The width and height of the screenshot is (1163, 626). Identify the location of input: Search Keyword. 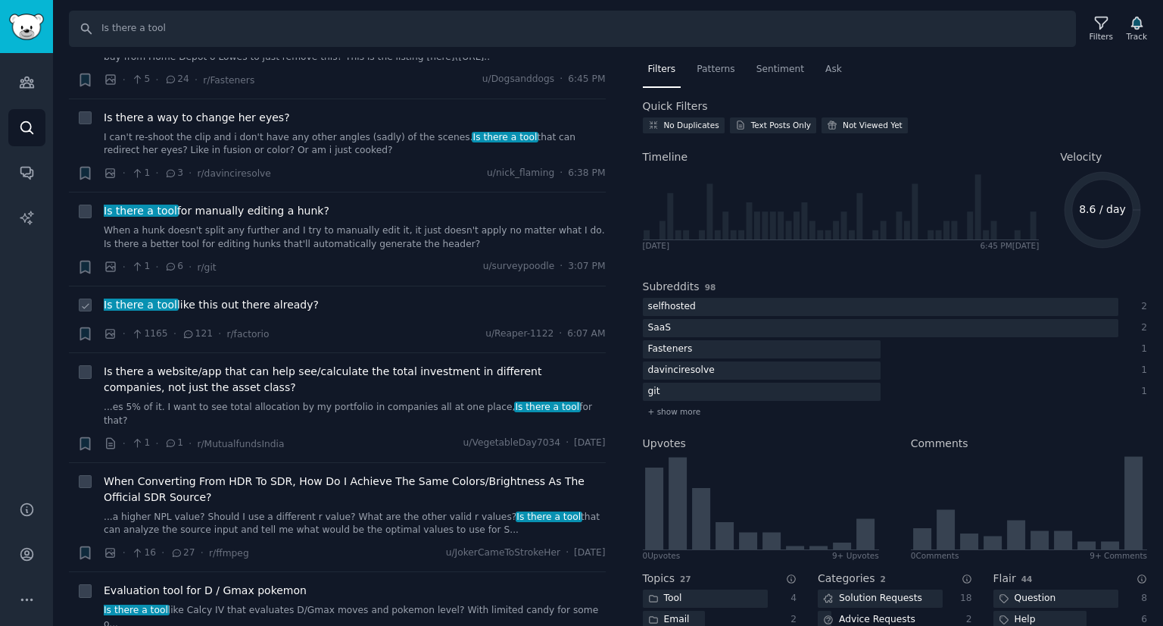
(573, 29).